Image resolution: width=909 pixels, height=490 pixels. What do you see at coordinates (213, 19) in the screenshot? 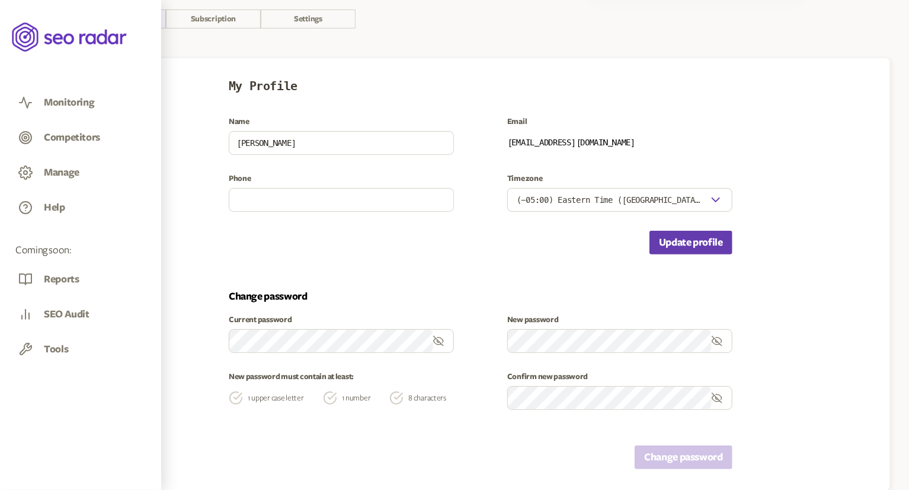
I see `a: Subscription` at bounding box center [213, 19].